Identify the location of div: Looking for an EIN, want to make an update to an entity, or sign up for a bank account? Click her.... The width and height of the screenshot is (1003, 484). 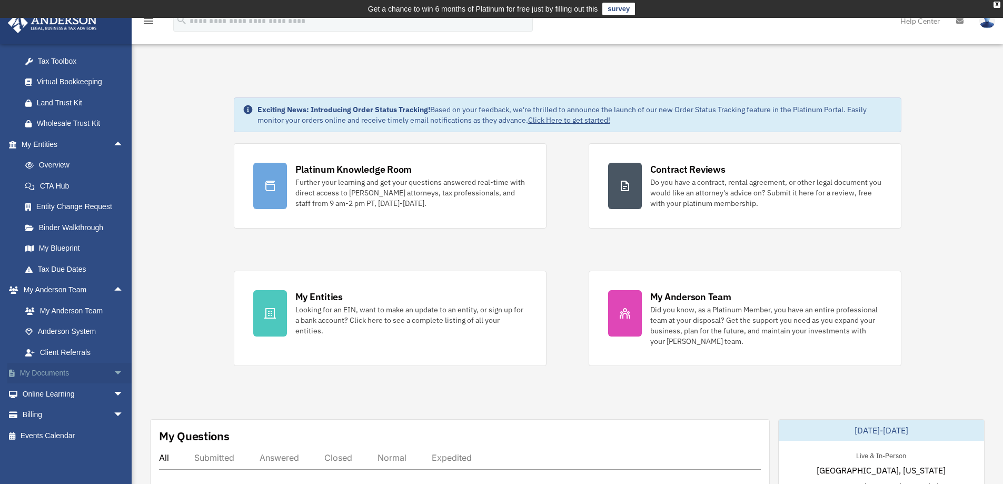
(411, 320).